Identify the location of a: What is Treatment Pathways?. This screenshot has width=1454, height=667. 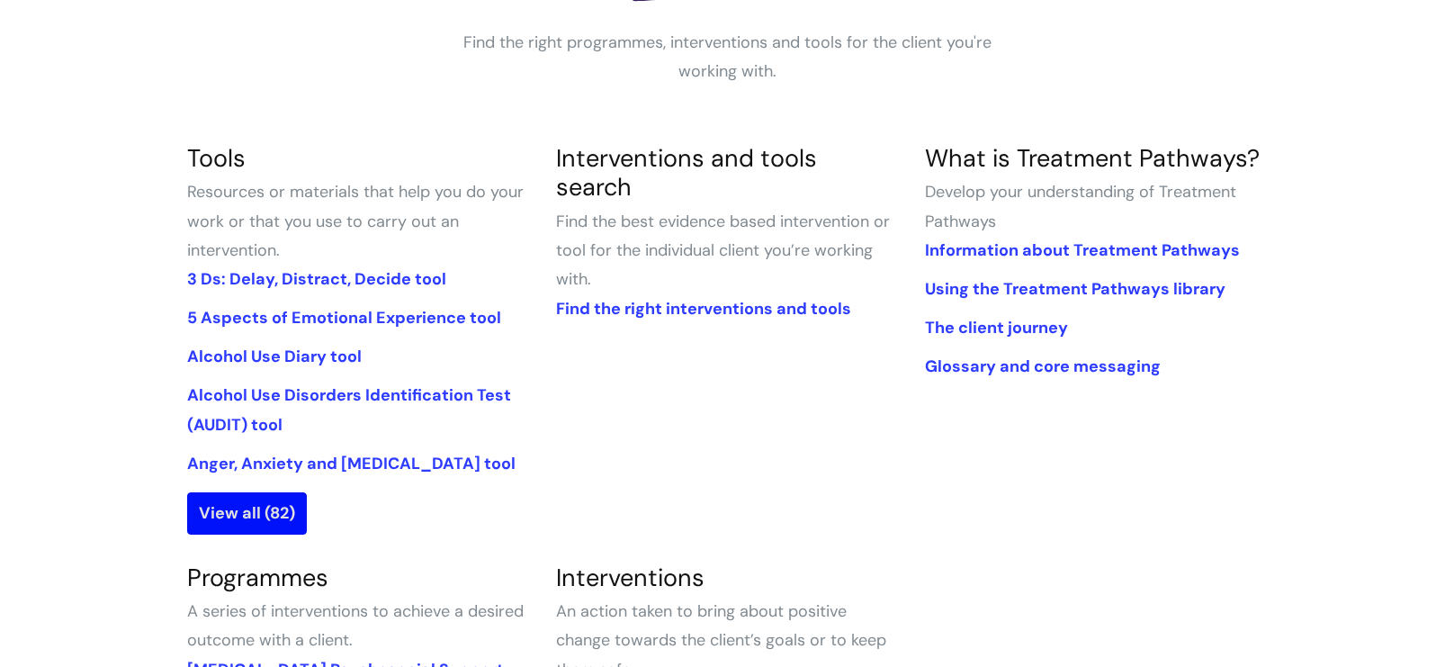
(1092, 157).